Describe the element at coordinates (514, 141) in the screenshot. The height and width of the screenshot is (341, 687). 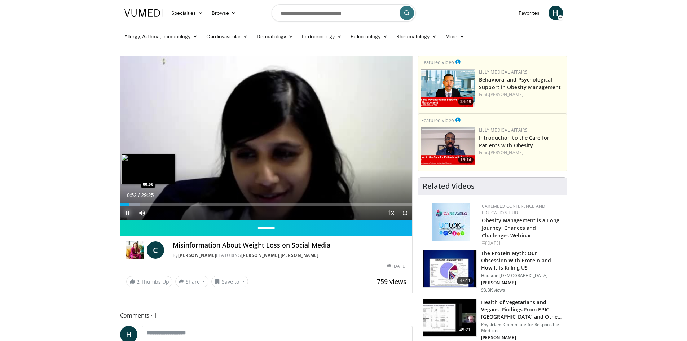
I see `a: Introduction to the Care for Patients with Obesity` at that location.